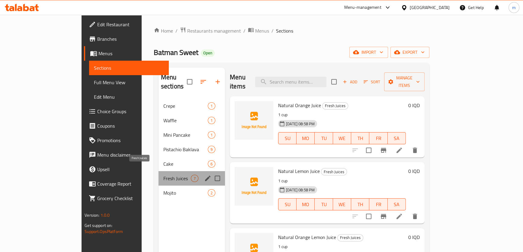  Describe the element at coordinates (239, 82) in the screenshot. I see `h2: Menu items` at that location.